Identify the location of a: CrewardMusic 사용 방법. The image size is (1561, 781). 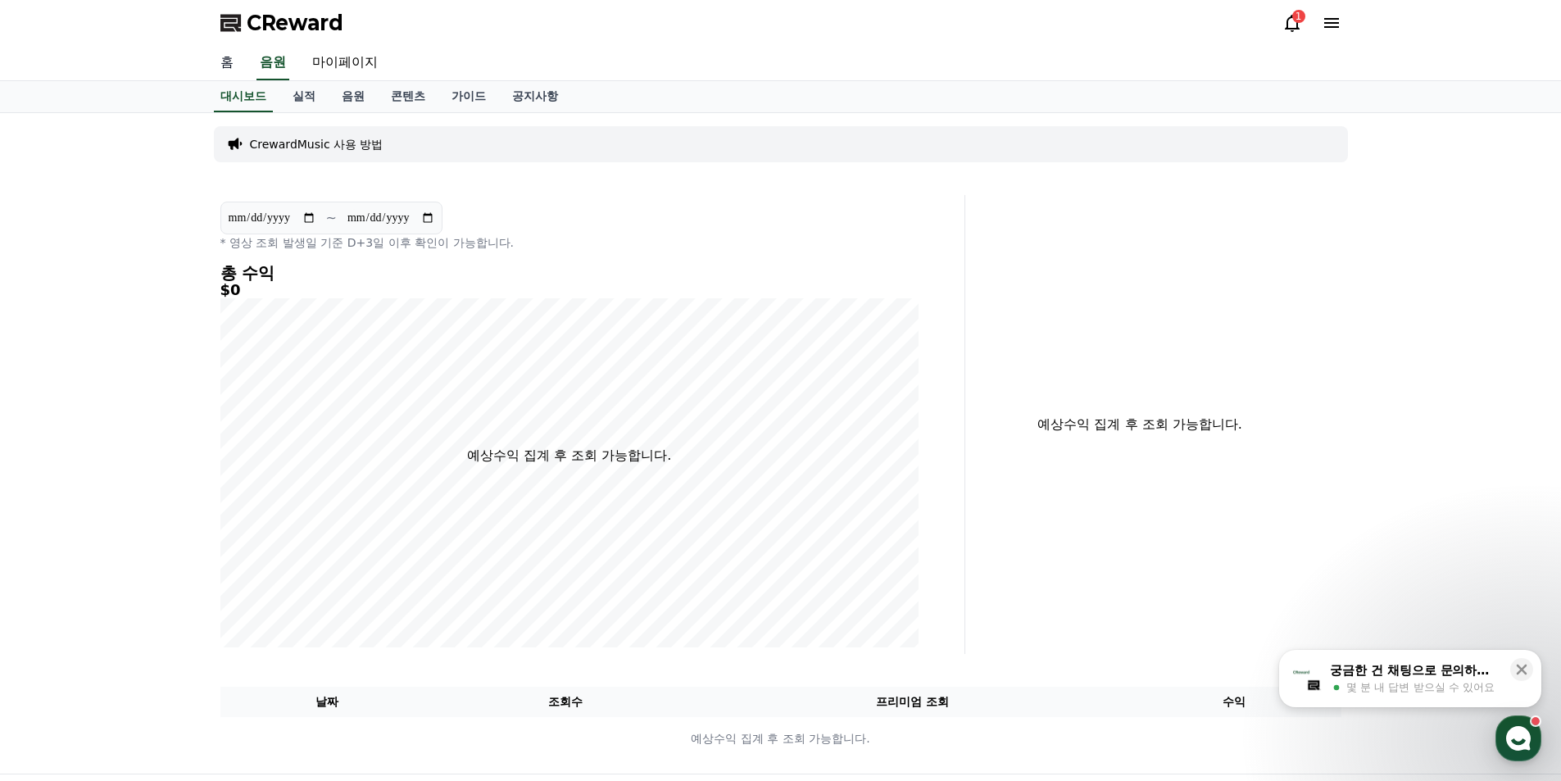
(316, 144).